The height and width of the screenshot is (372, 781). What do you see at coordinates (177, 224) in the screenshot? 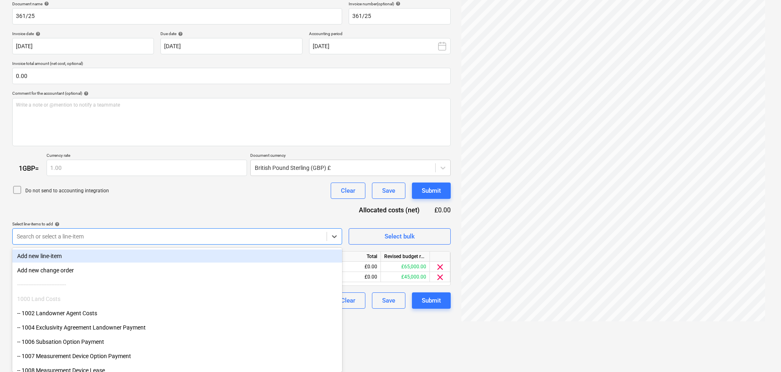
I see `div: Select line-items to add` at bounding box center [177, 224].